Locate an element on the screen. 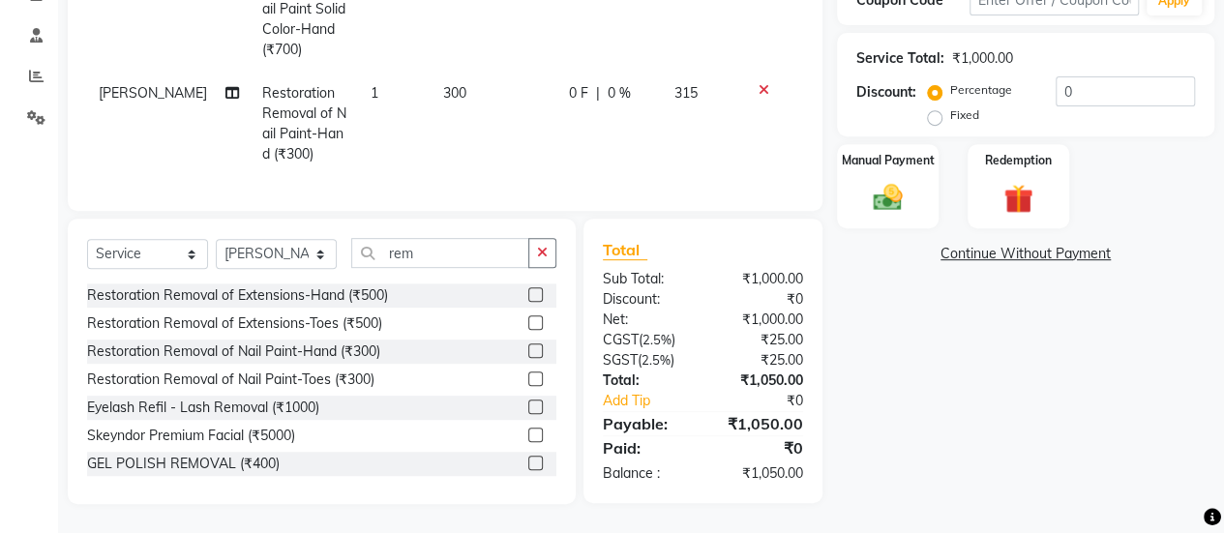 Image resolution: width=1224 pixels, height=533 pixels. label: Fixed is located at coordinates (965, 115).